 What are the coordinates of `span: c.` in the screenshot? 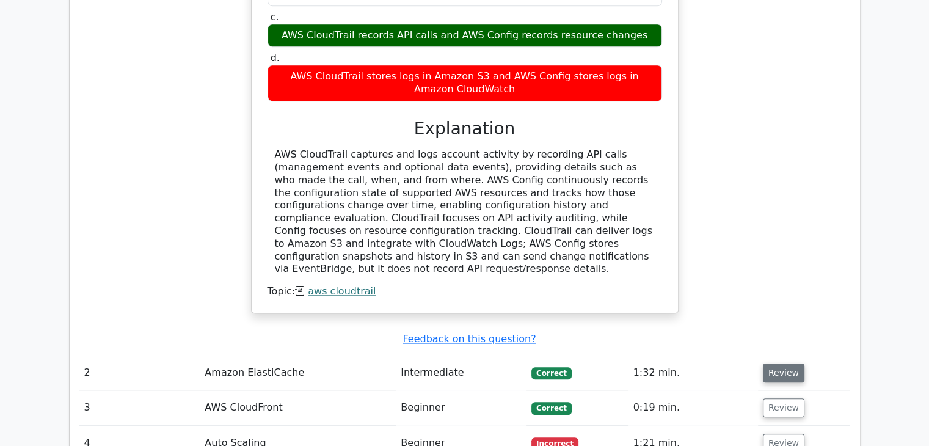 It's located at (275, 16).